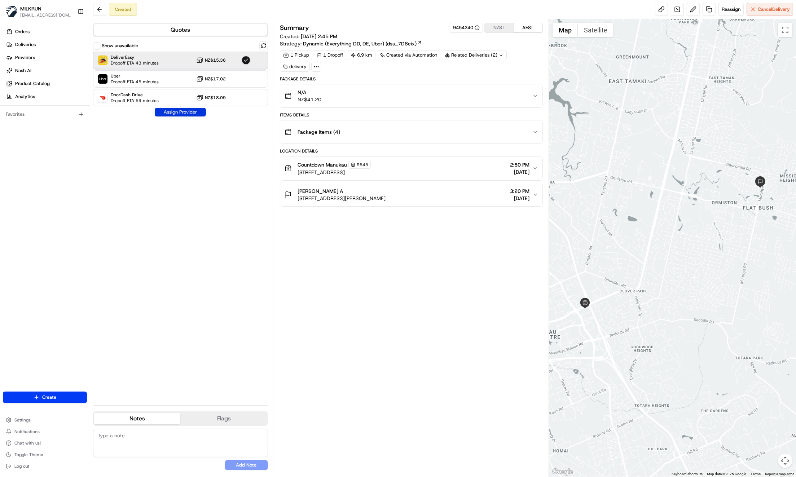 This screenshot has width=796, height=477. What do you see at coordinates (180, 112) in the screenshot?
I see `button: Assign Provider` at bounding box center [180, 112].